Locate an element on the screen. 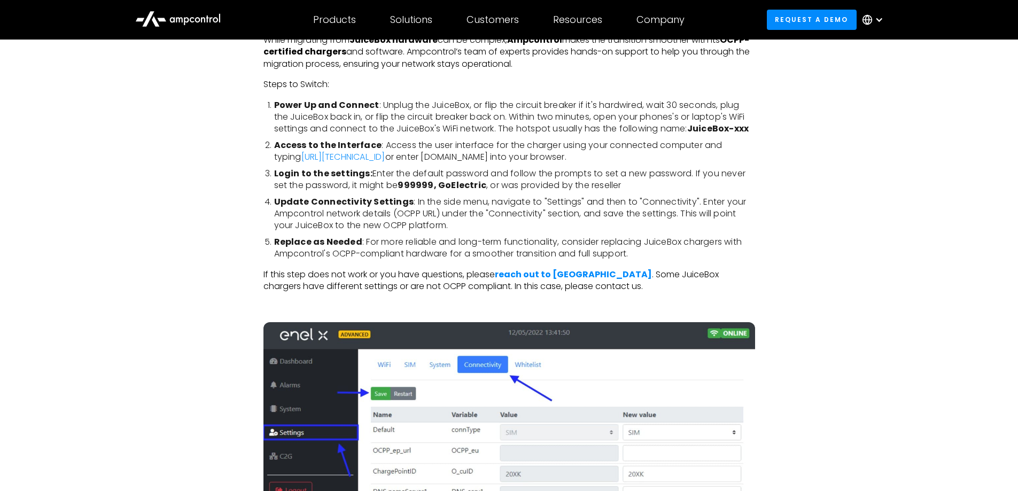 The image size is (1018, 491). li: : Access the user interface for the charger using your connected computer and typing or enter [DO... is located at coordinates (515, 151).